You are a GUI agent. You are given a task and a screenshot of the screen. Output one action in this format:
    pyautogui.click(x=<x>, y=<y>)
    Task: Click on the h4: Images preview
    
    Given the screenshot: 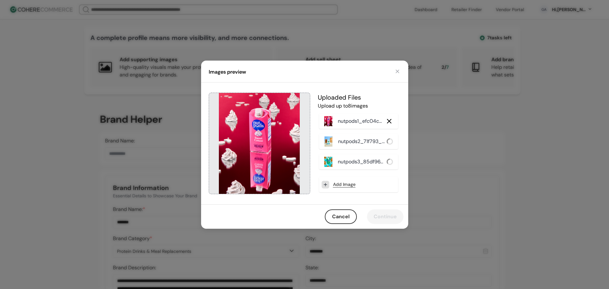 What is the action you would take?
    pyautogui.click(x=227, y=72)
    